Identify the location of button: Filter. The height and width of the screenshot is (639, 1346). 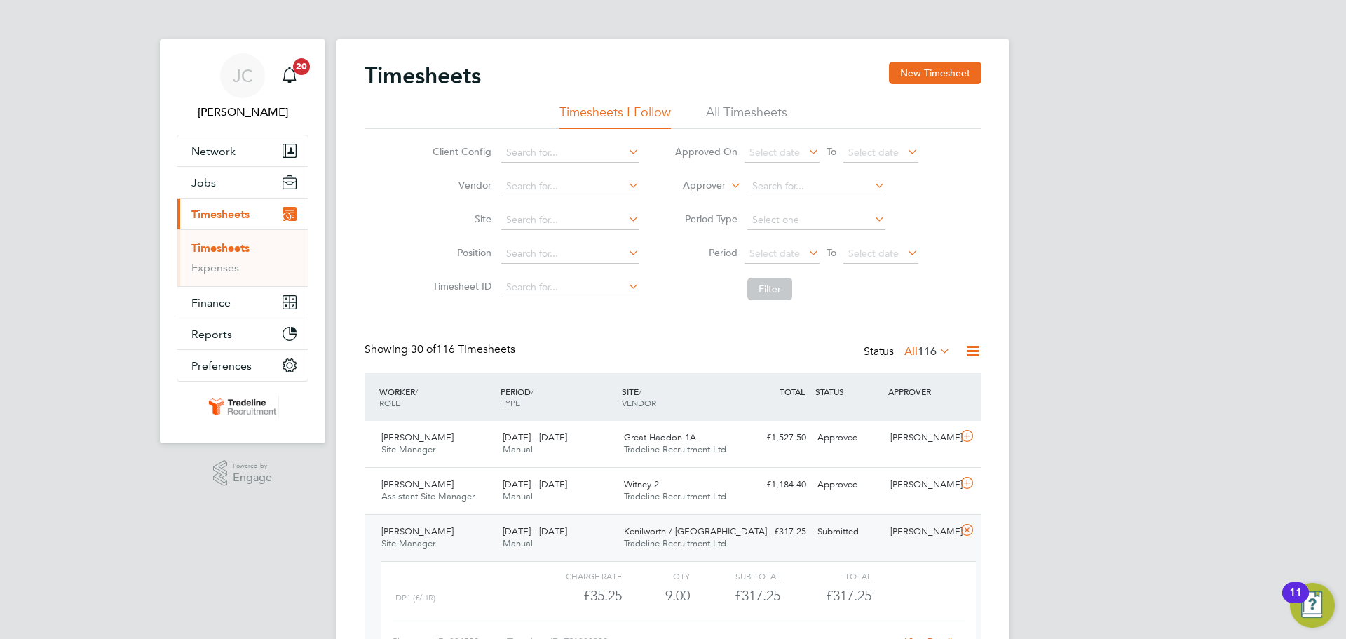
(770, 289).